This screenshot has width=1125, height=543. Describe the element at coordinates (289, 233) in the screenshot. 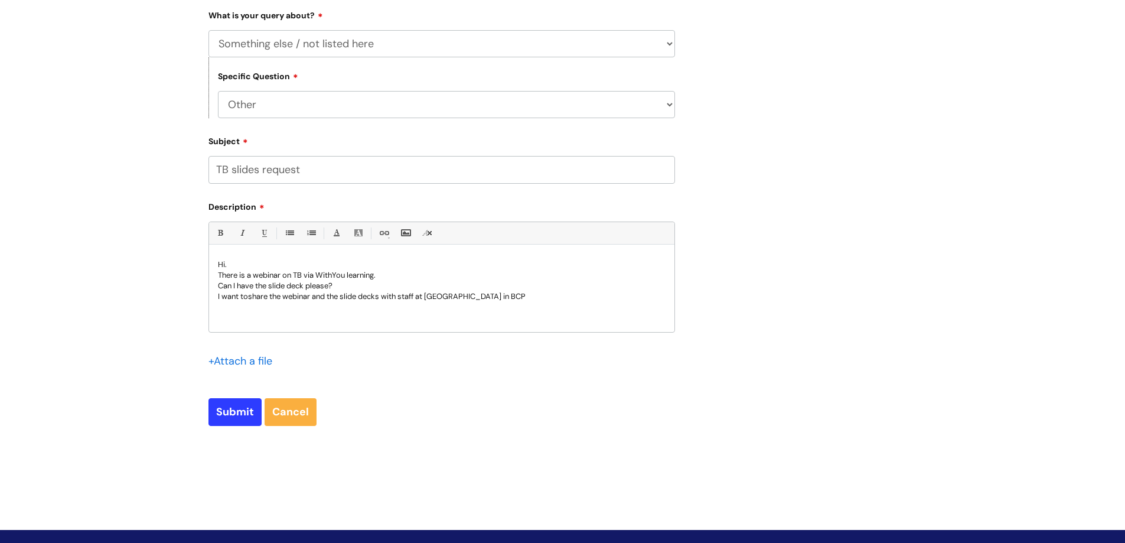

I see `a: • Unordered List (Ctrl-Shift-7)` at that location.